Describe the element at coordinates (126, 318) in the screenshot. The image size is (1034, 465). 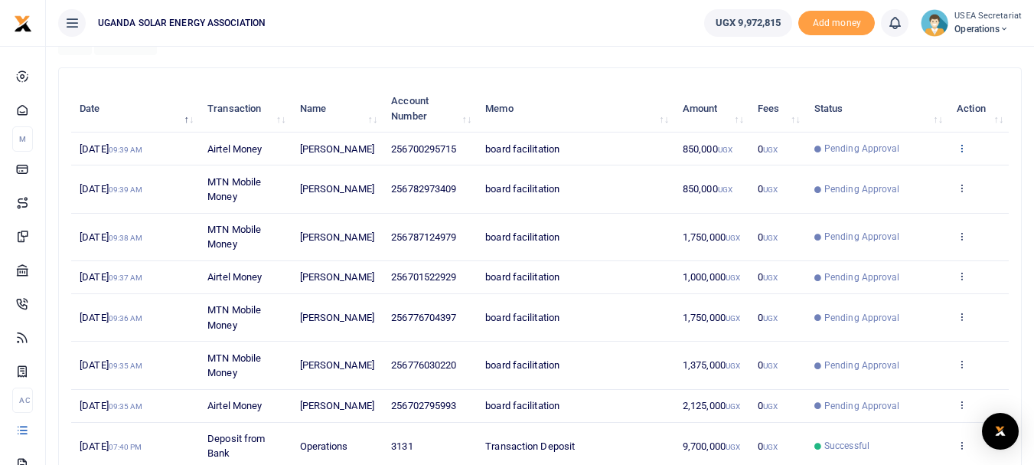
I see `small: 09:36 AM` at that location.